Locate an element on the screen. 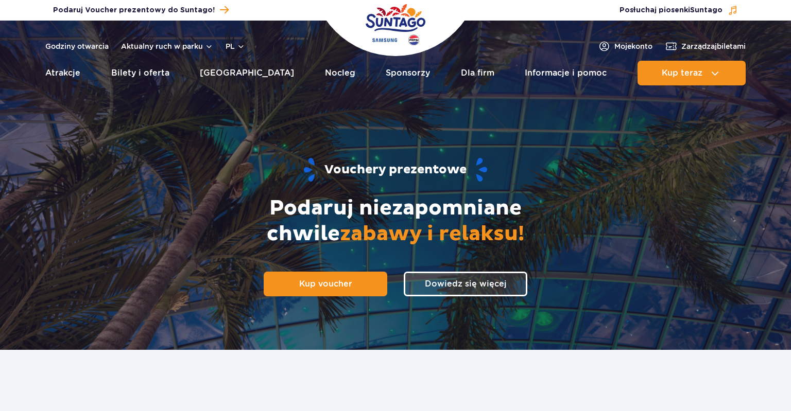 This screenshot has height=411, width=791. a: Bilety i oferta is located at coordinates (140, 73).